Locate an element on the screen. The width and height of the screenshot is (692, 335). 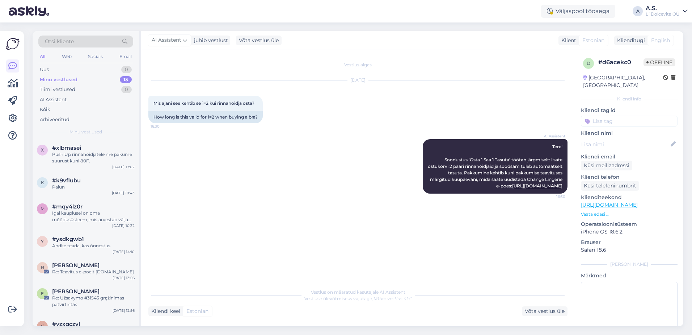
p: Kliendi email is located at coordinates (629, 156).